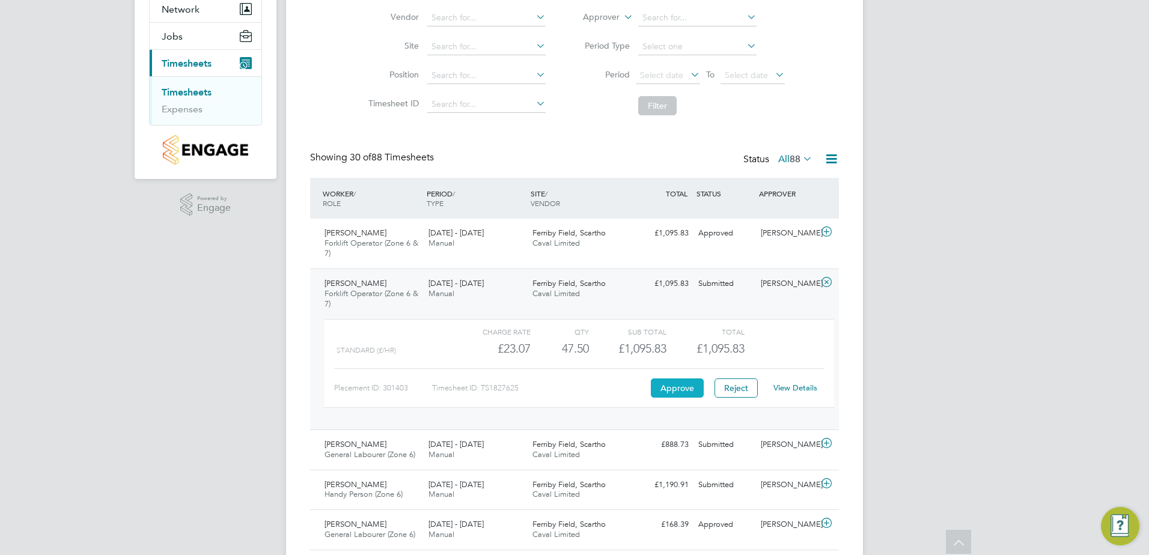 Image resolution: width=1149 pixels, height=555 pixels. What do you see at coordinates (206, 205) in the screenshot?
I see `a: Powered byEngage` at bounding box center [206, 205].